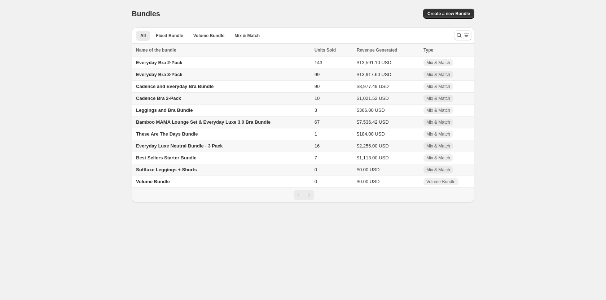 The width and height of the screenshot is (606, 300). I want to click on span: Everyday Bra 2-Pack, so click(159, 62).